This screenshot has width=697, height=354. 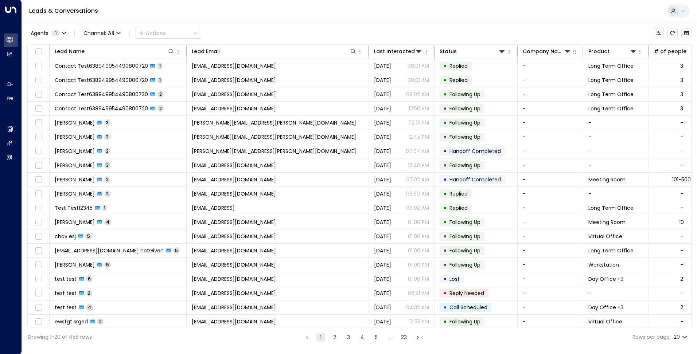 What do you see at coordinates (89, 307) in the screenshot?
I see `span: 4` at bounding box center [89, 307].